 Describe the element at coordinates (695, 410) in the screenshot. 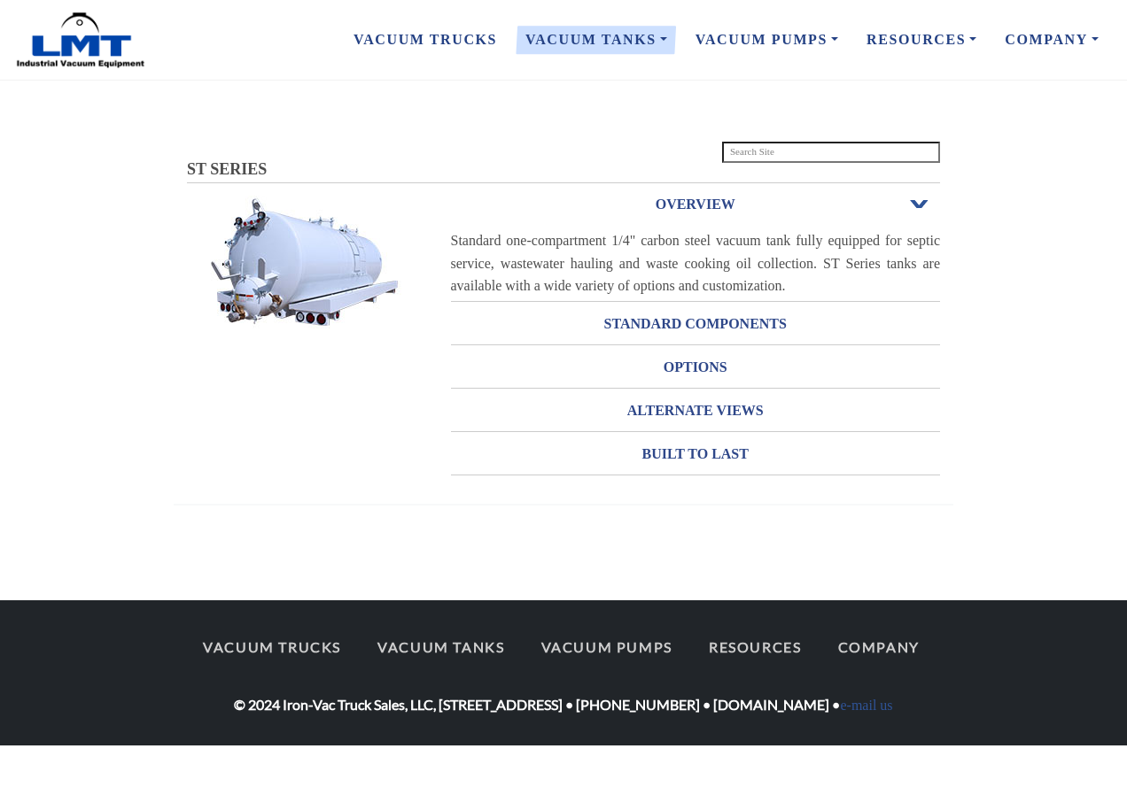

I see `a: ALTERNATE VIEWS` at that location.